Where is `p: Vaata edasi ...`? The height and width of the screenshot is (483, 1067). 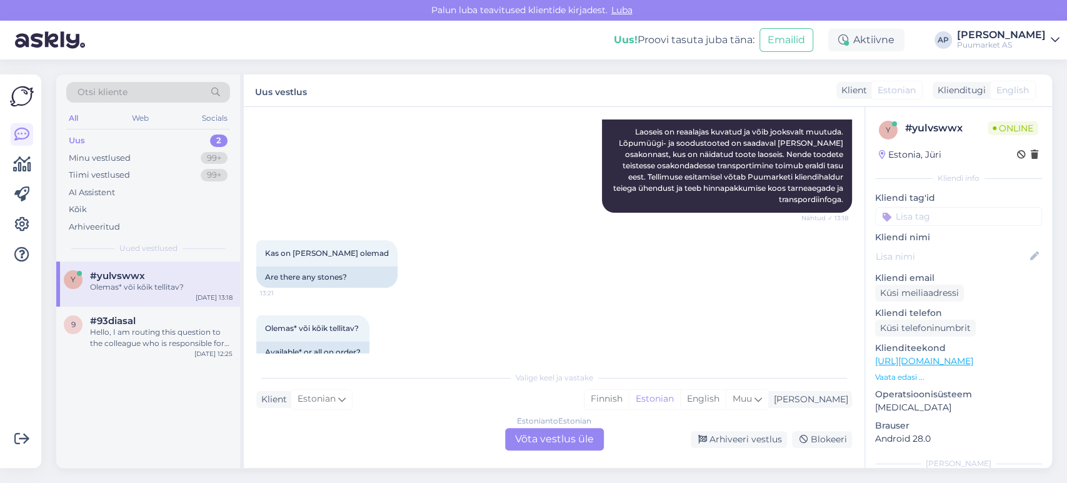
p: Vaata edasi ... is located at coordinates (958, 377).